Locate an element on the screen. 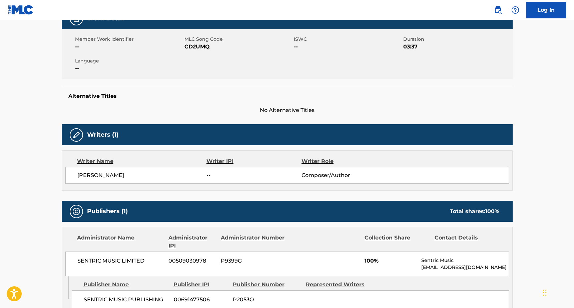 The height and width of the screenshot is (308, 574). div: Writer Name is located at coordinates (142, 161).